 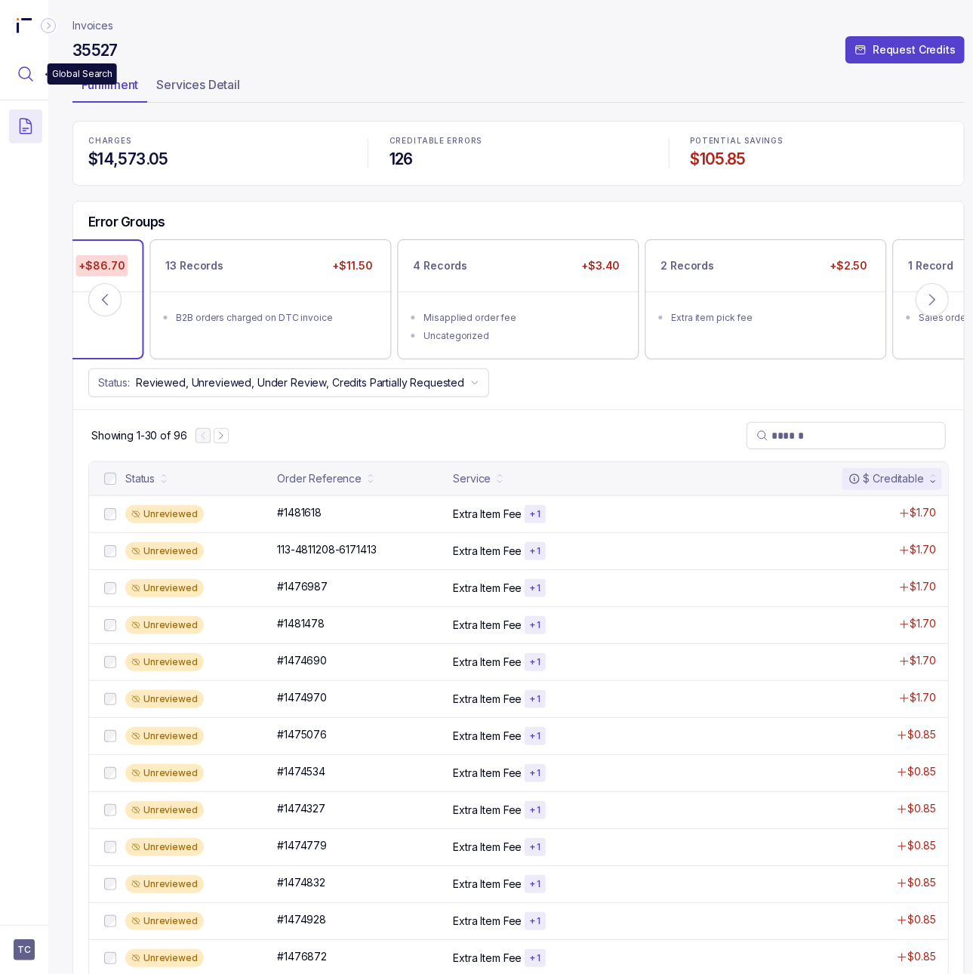 I want to click on p: +$11.50, so click(x=352, y=266).